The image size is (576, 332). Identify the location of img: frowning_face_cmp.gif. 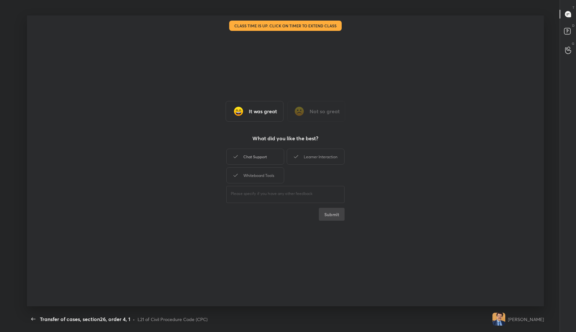
(299, 111).